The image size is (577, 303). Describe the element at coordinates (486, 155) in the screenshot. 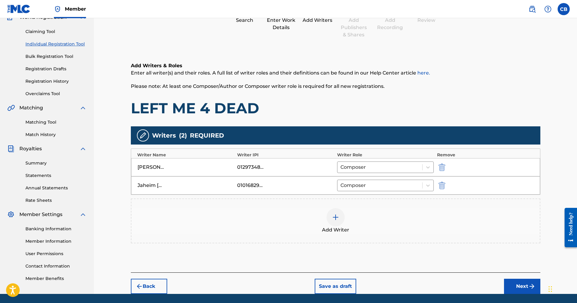

I see `div: Remove` at that location.